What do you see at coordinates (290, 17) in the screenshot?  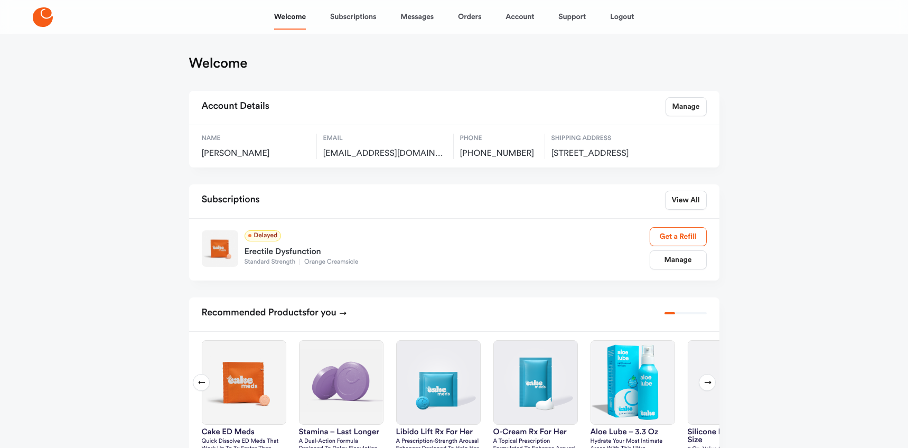 I see `a: Welcome` at bounding box center [290, 17].